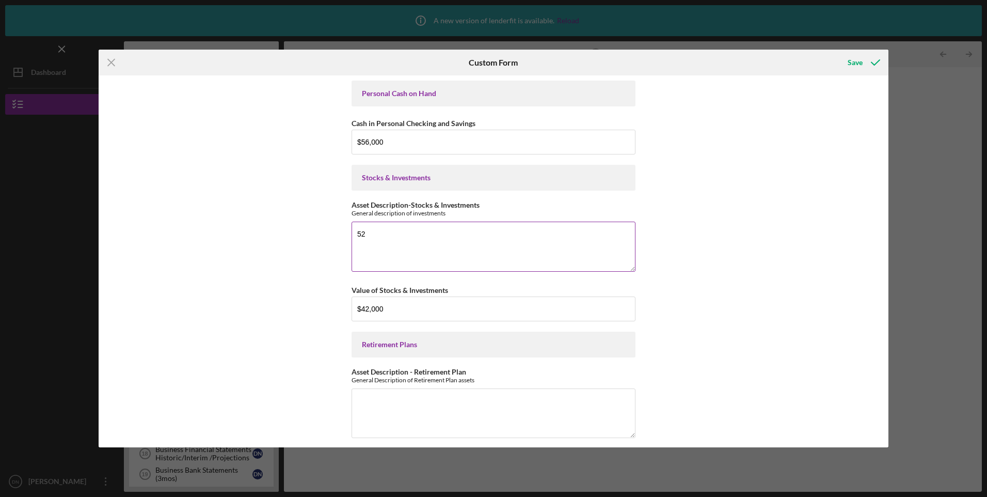 This screenshot has width=987, height=497. What do you see at coordinates (409, 371) in the screenshot?
I see `label: Asset Description - Retirement Plan` at bounding box center [409, 371].